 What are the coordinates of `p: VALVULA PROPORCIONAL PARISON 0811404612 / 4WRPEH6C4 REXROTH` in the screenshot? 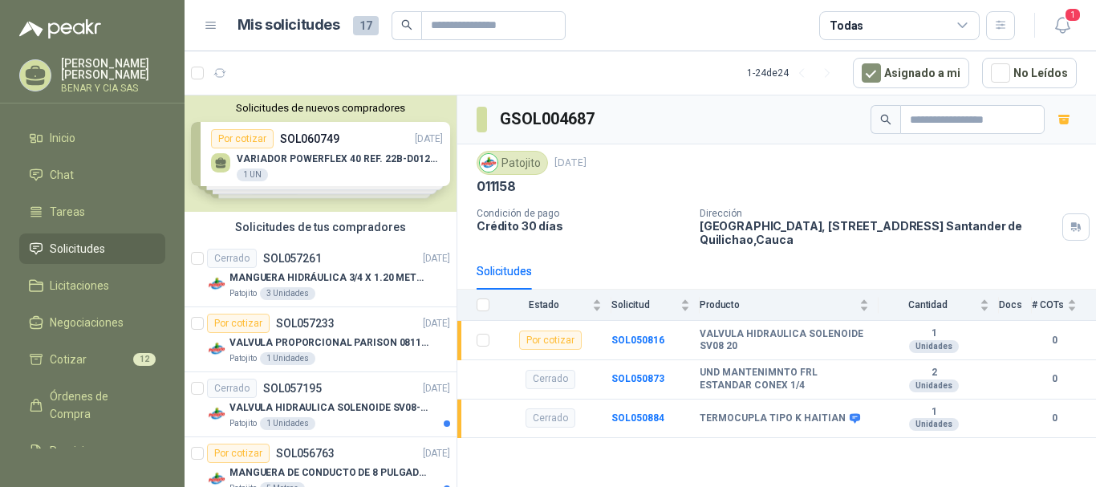 It's located at (329, 343).